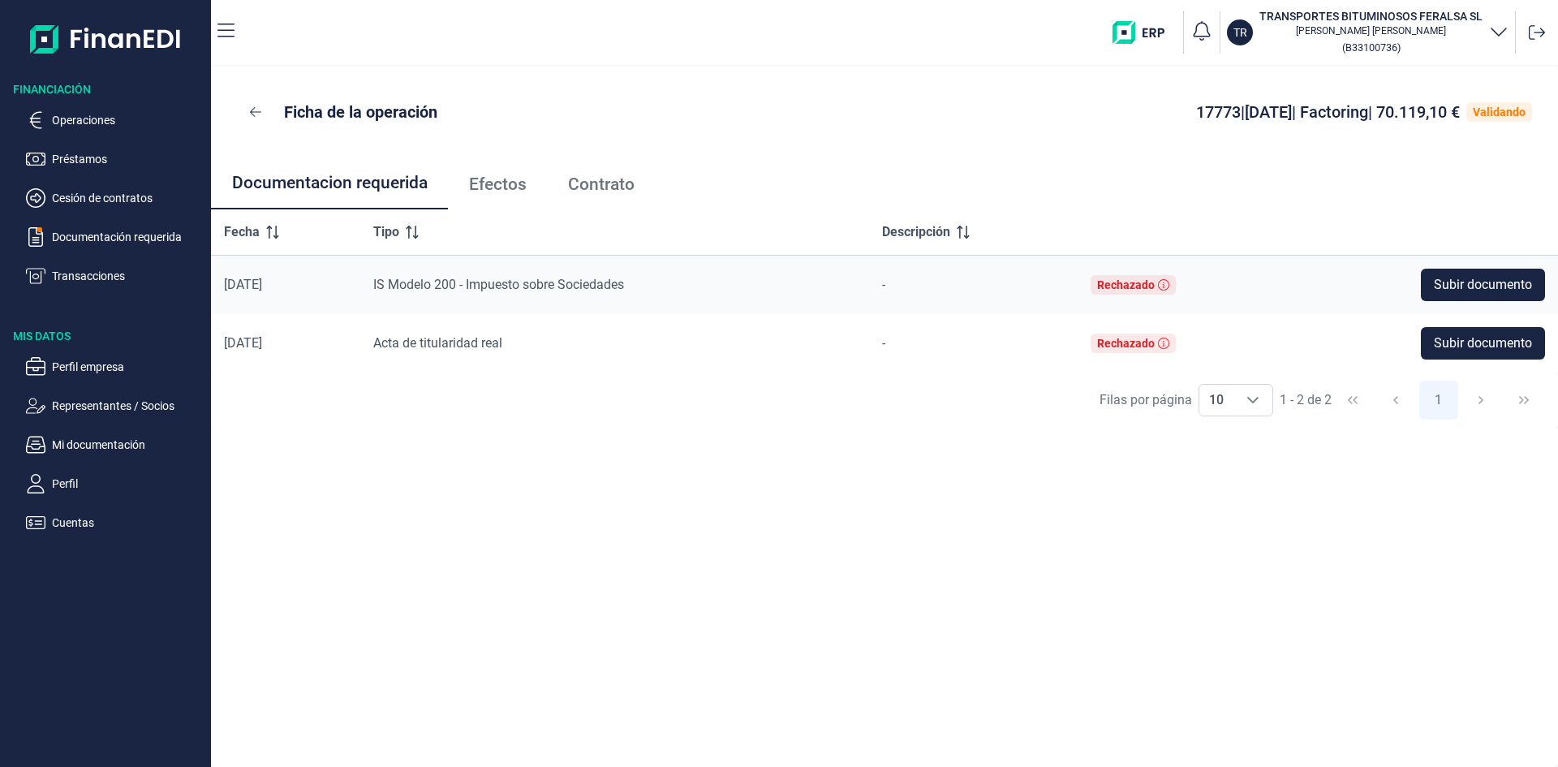 This screenshot has width=1558, height=767. I want to click on button: Next Page, so click(1481, 400).